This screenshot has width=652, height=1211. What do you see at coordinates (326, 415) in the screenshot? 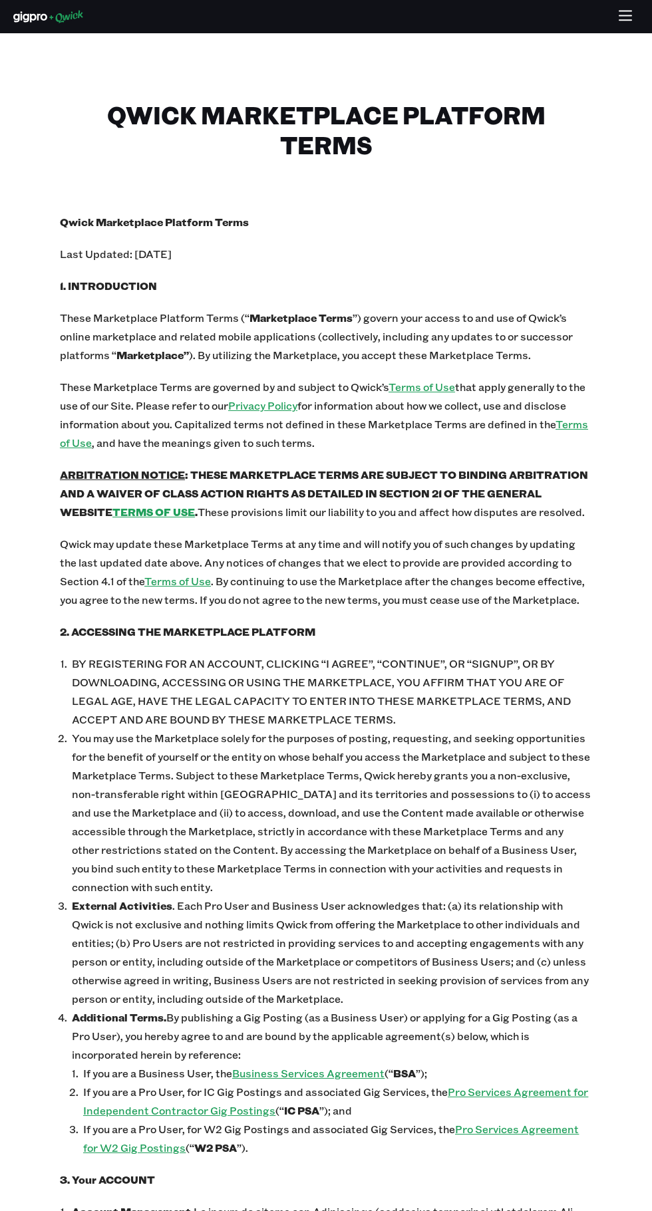
I see `p: These Marketplace Terms are governed by and subject to Qwick’s that apply generally to the use of...` at bounding box center [326, 415].